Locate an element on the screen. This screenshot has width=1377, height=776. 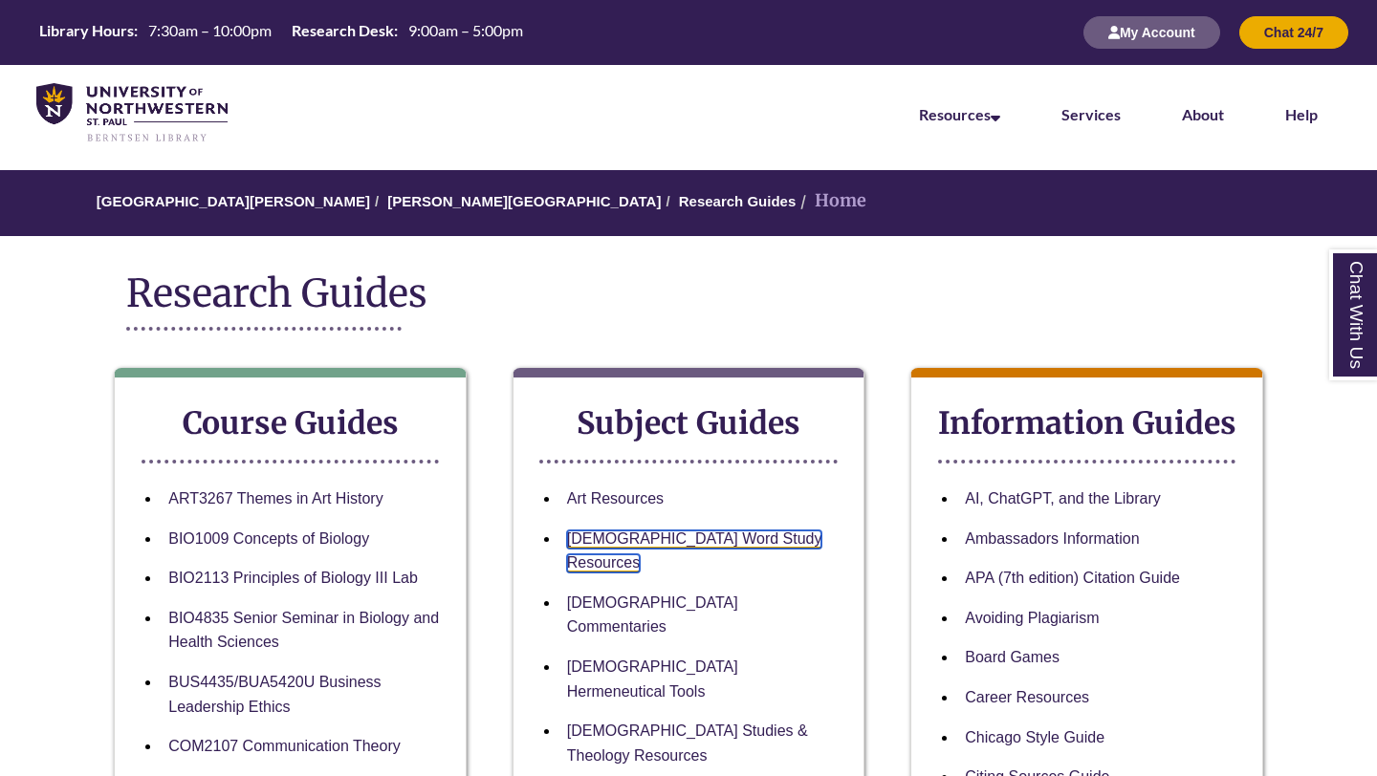
a: Help is located at coordinates (1301, 114).